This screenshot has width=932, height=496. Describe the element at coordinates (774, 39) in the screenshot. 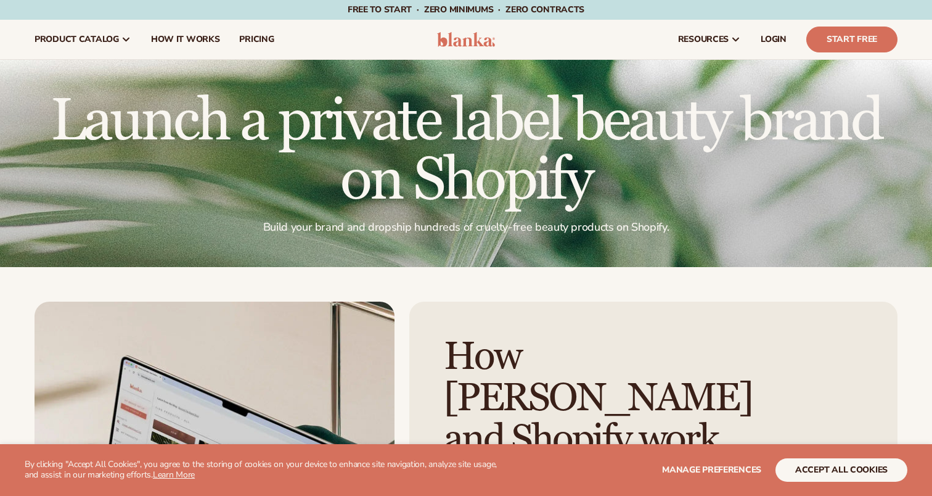

I see `span: LOGIN` at that location.